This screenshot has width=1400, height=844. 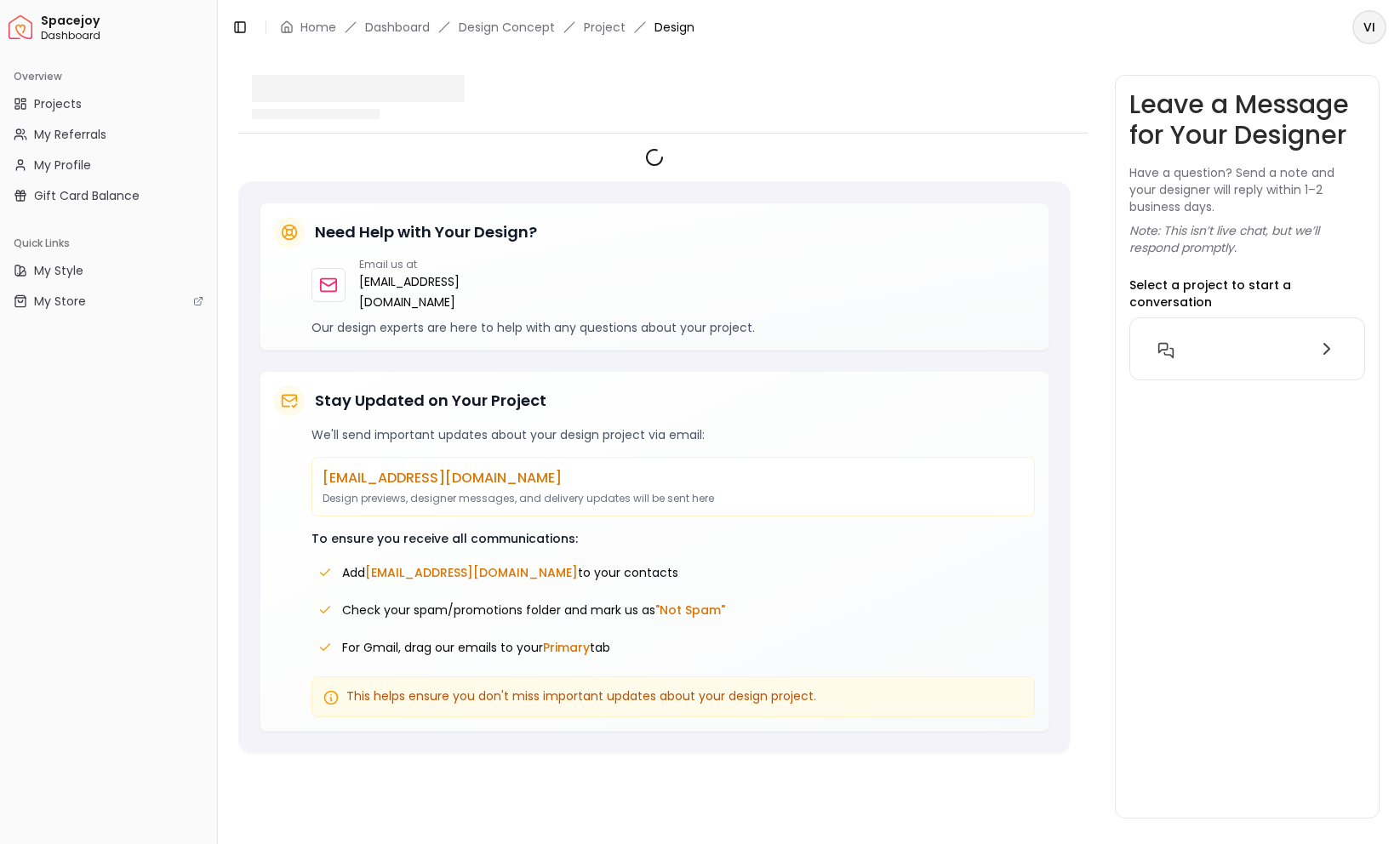 I want to click on span: My Store, so click(x=60, y=301).